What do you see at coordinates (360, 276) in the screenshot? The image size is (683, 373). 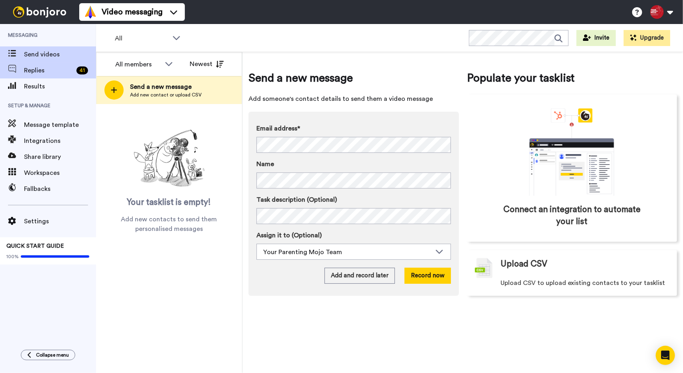 I see `button: Add and record later` at bounding box center [360, 276].